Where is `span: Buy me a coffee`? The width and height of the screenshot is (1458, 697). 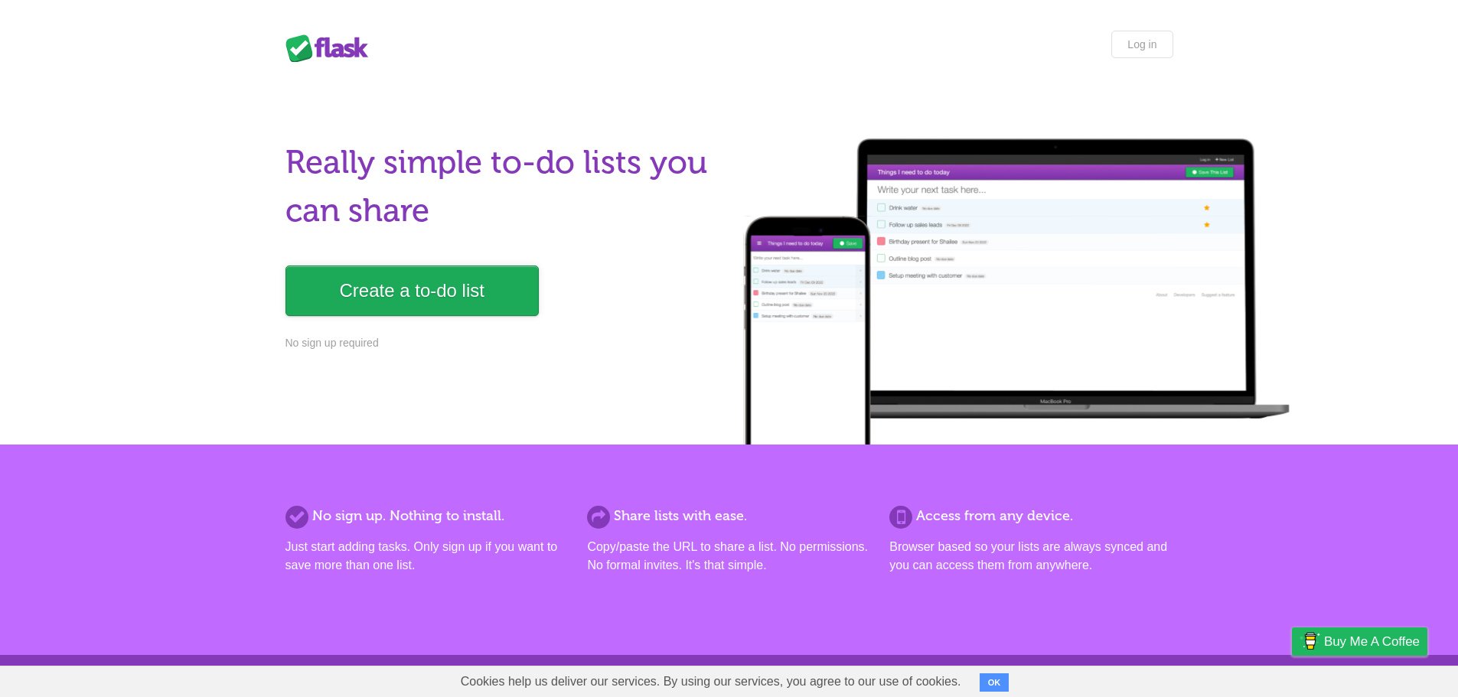
span: Buy me a coffee is located at coordinates (1372, 641).